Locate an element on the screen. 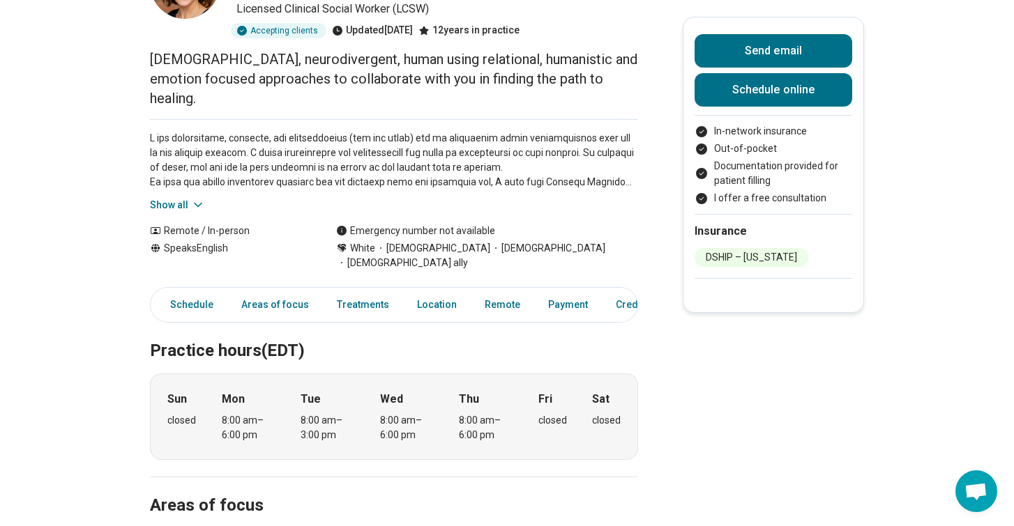 The width and height of the screenshot is (1014, 526). div: 8:00 am – 3:00 pm is located at coordinates (327, 428).